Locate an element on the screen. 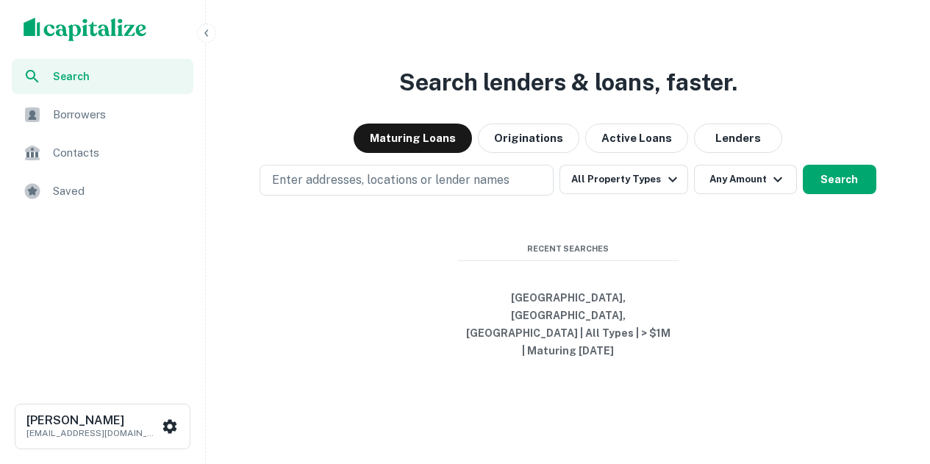 The image size is (930, 464). span: Saved is located at coordinates (118, 191).